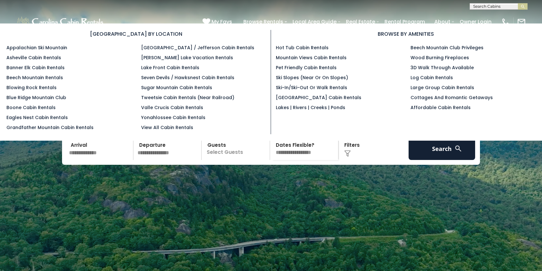  I want to click on img: White-1-1-2.png, so click(60, 22).